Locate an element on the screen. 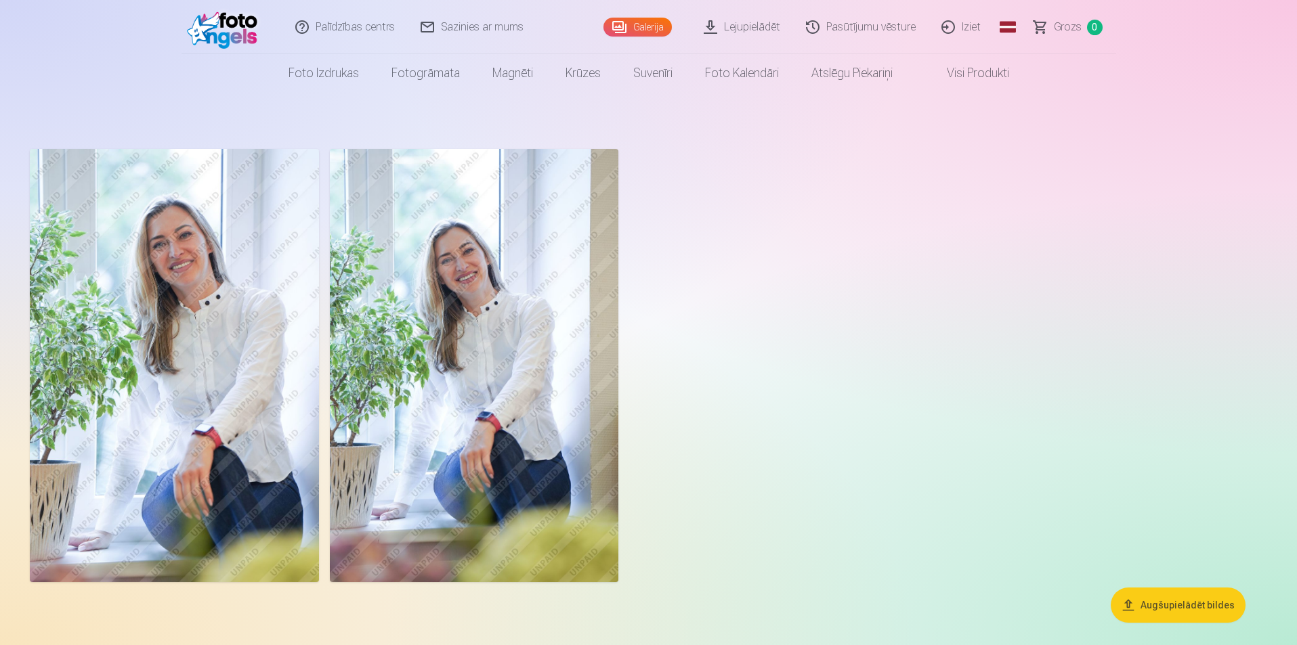  a: Galerija is located at coordinates (637, 27).